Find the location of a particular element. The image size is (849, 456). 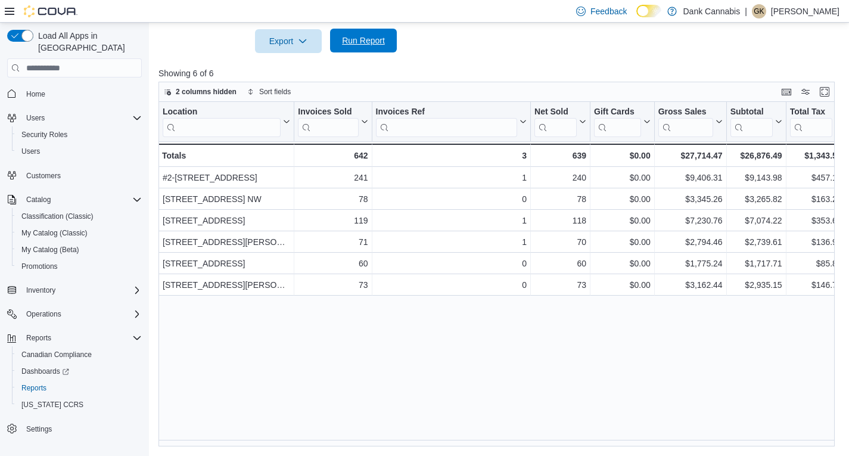

button: My Catalog (Classic) is located at coordinates (79, 233).